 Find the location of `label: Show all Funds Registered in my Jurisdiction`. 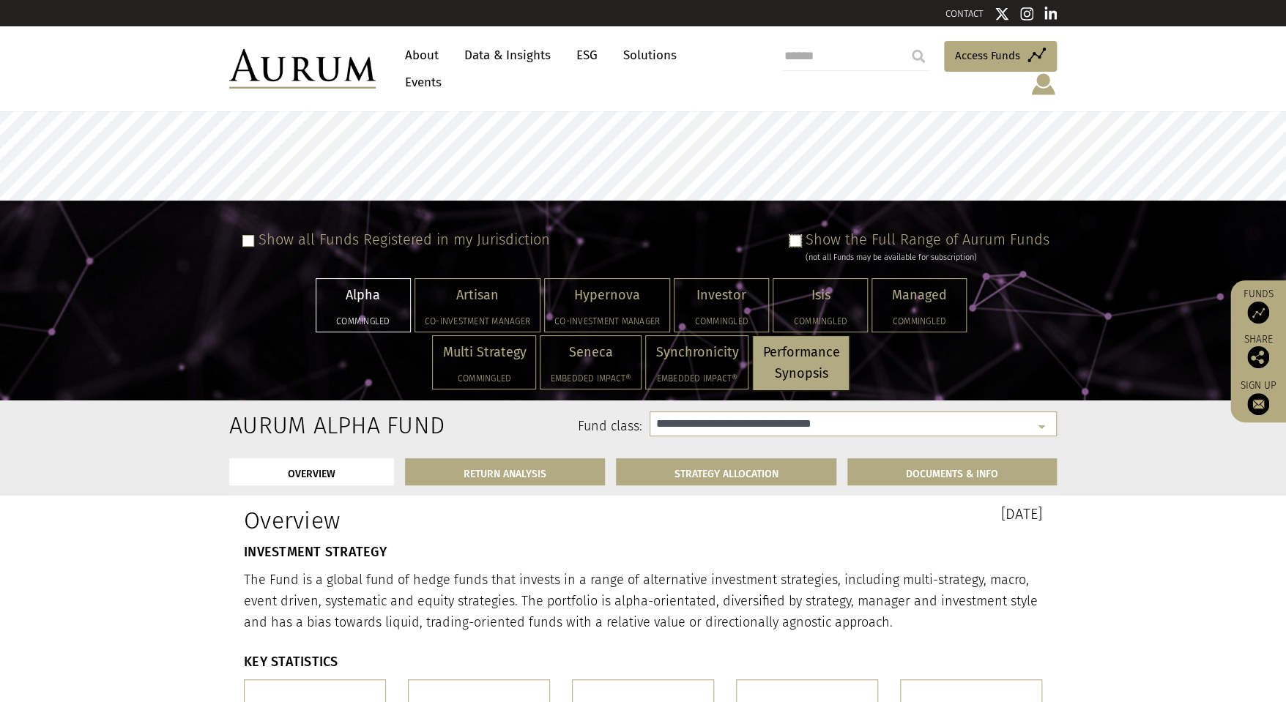

label: Show all Funds Registered in my Jurisdiction is located at coordinates (404, 239).